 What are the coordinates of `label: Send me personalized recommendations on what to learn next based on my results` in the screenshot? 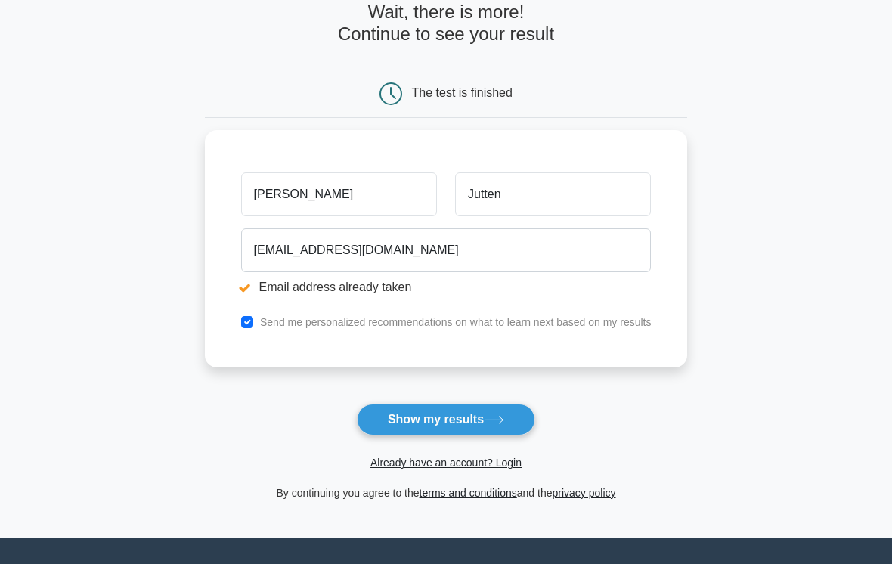 It's located at (456, 322).